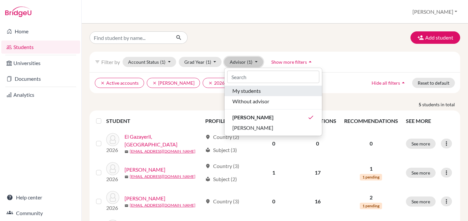 The height and width of the screenshot is (221, 468). What do you see at coordinates (41, 63) in the screenshot?
I see `a: Universities` at bounding box center [41, 63].